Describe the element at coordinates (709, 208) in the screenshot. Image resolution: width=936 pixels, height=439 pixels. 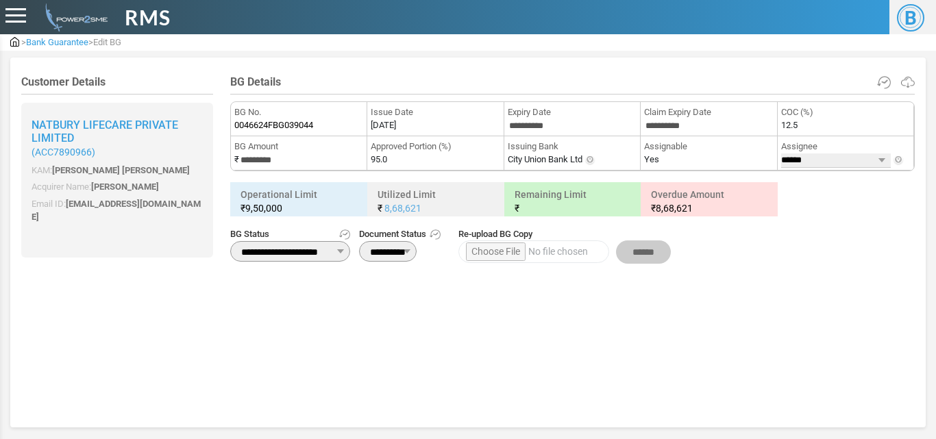
I see `small: 8,68,621` at that location.